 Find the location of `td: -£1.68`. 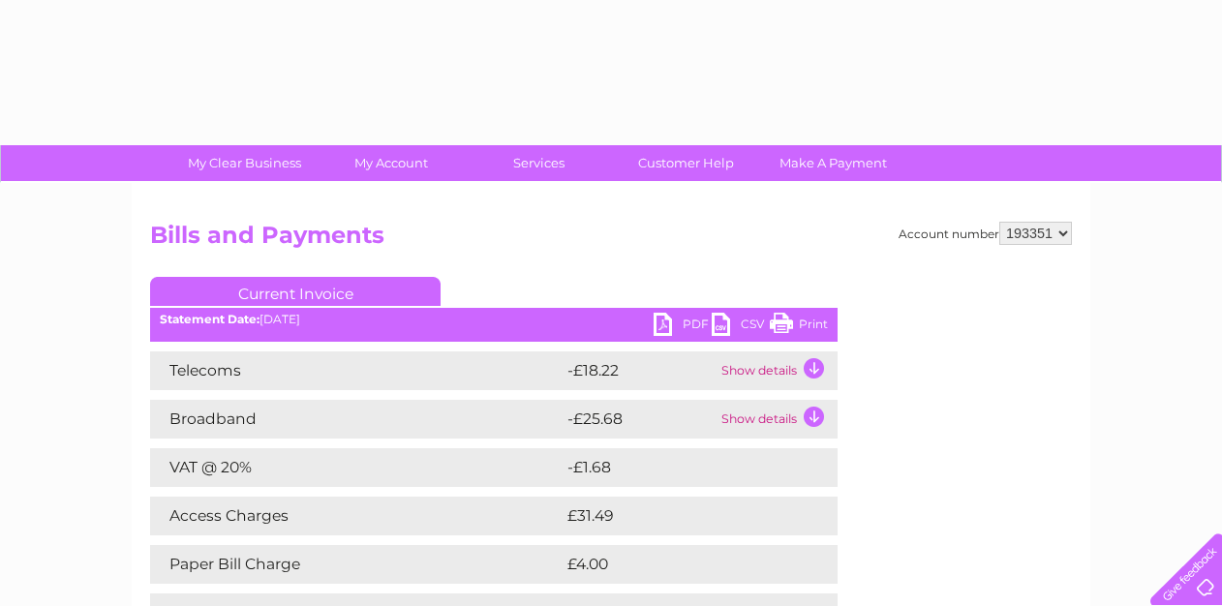

td: -£1.68 is located at coordinates (679, 468).